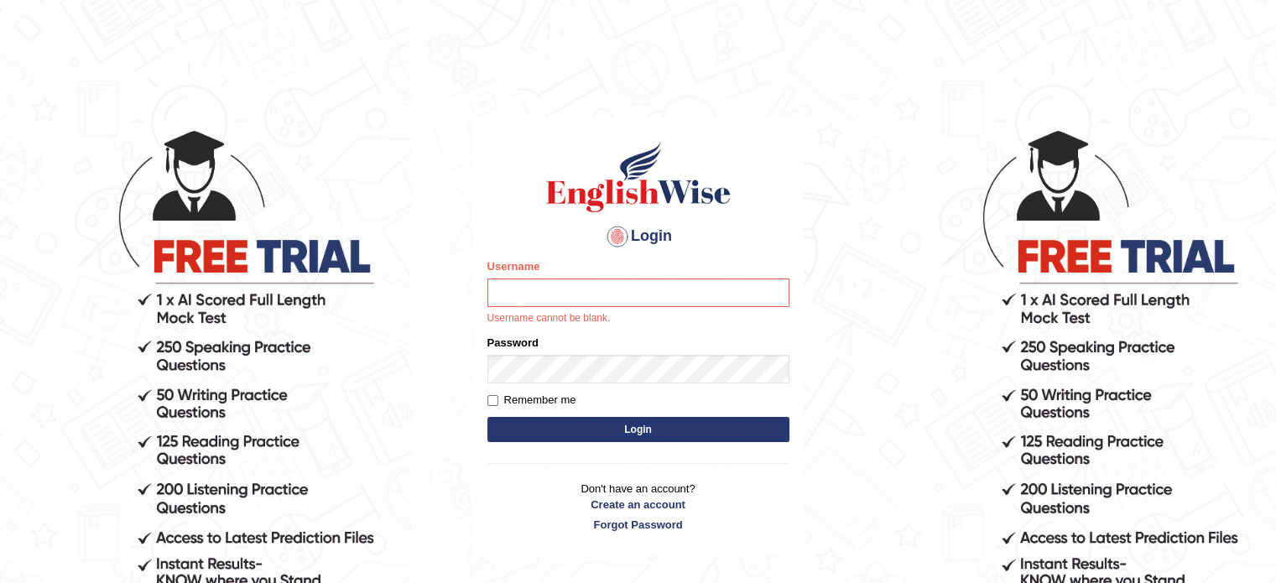 This screenshot has height=583, width=1276. What do you see at coordinates (638, 319) in the screenshot?
I see `p: Username cannot be blank.` at bounding box center [638, 319].